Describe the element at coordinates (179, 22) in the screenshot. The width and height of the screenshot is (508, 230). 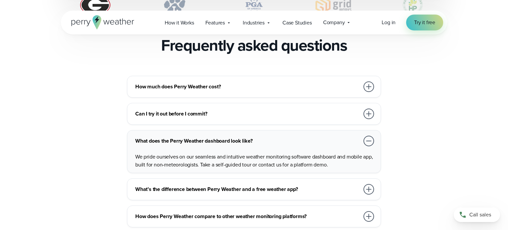
I see `a: How it Works` at that location.